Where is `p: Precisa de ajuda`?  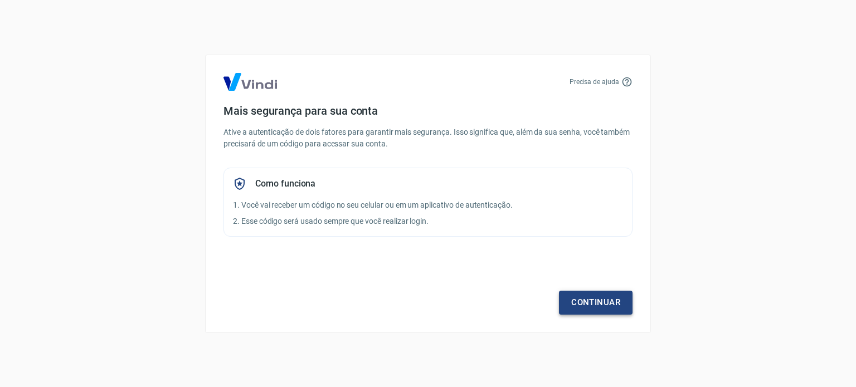
p: Precisa de ajuda is located at coordinates (594, 82).